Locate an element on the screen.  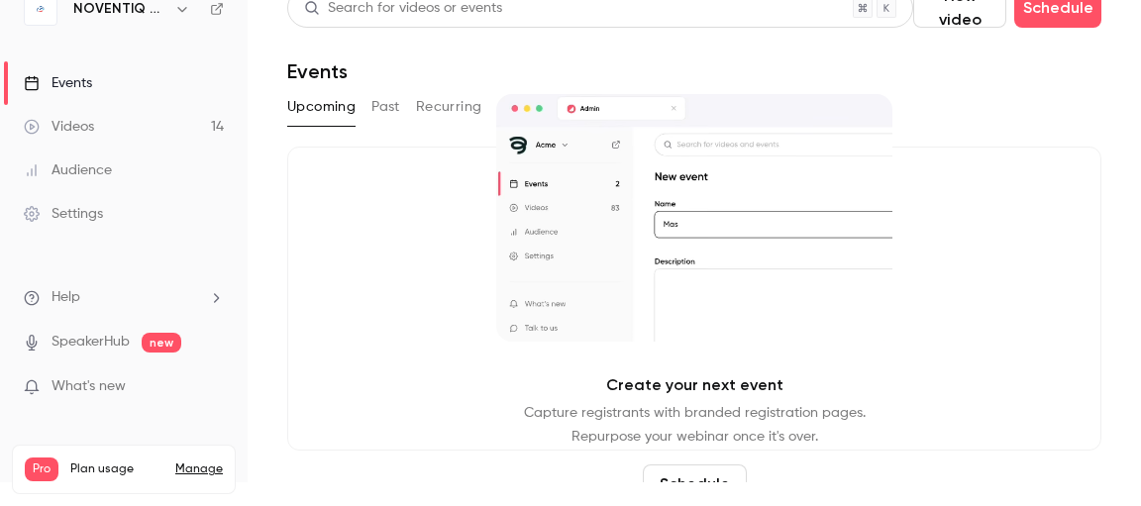
p: Capture registrants with branded registration pages. Repurpose your webinar once it's over. is located at coordinates (694, 425).